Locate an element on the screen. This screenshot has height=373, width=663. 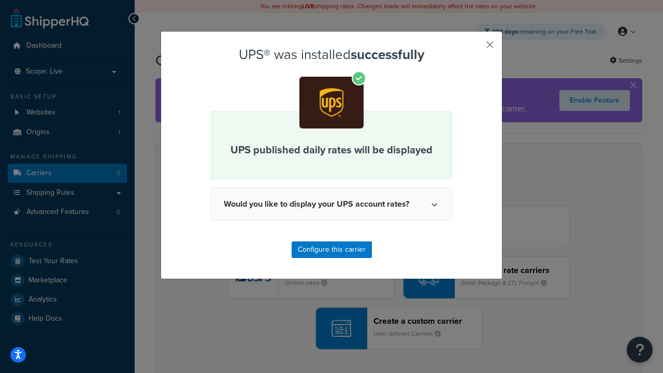
button: Would you like to display your UPS account rates? is located at coordinates (332, 204).